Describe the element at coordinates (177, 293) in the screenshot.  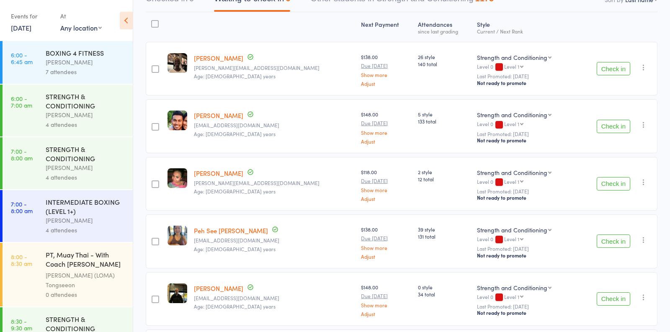
I see `img: image1753487691.png` at that location.